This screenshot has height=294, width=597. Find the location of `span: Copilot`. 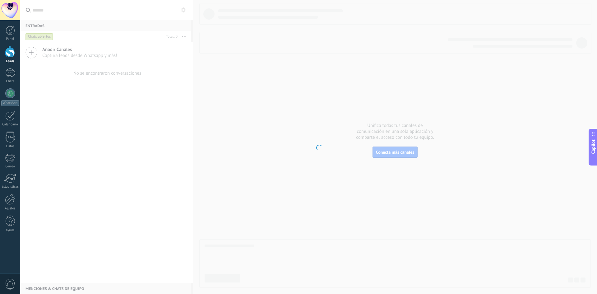

span: Copilot is located at coordinates (593, 146).